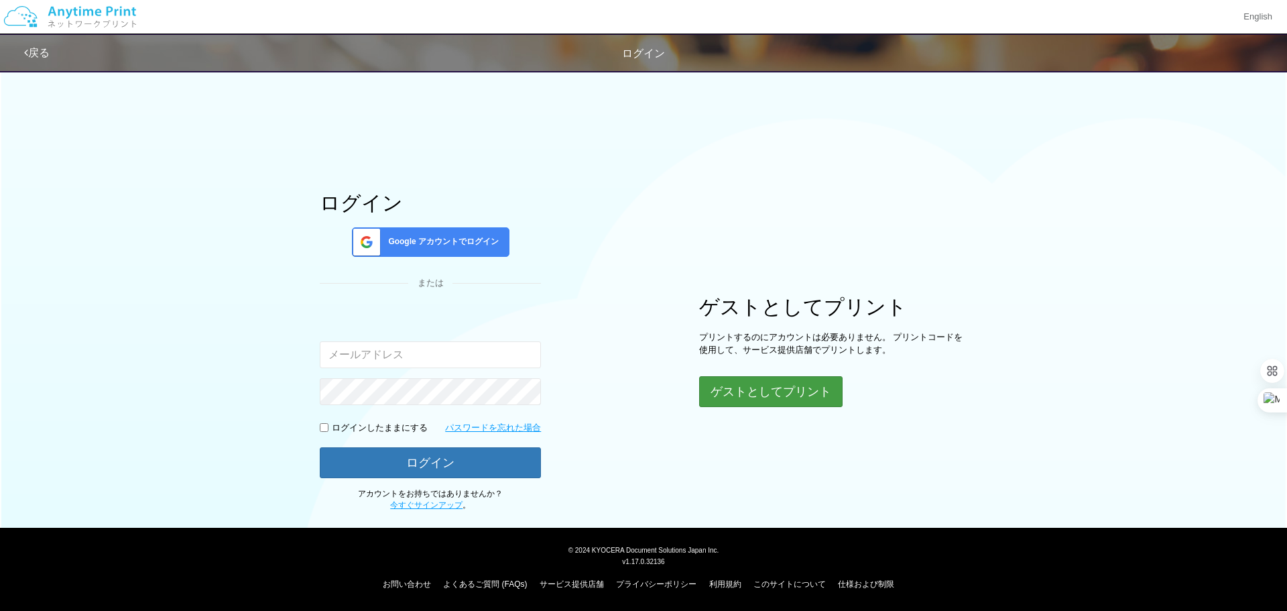 This screenshot has height=611, width=1287. I want to click on p: ログインしたままにする, so click(379, 428).